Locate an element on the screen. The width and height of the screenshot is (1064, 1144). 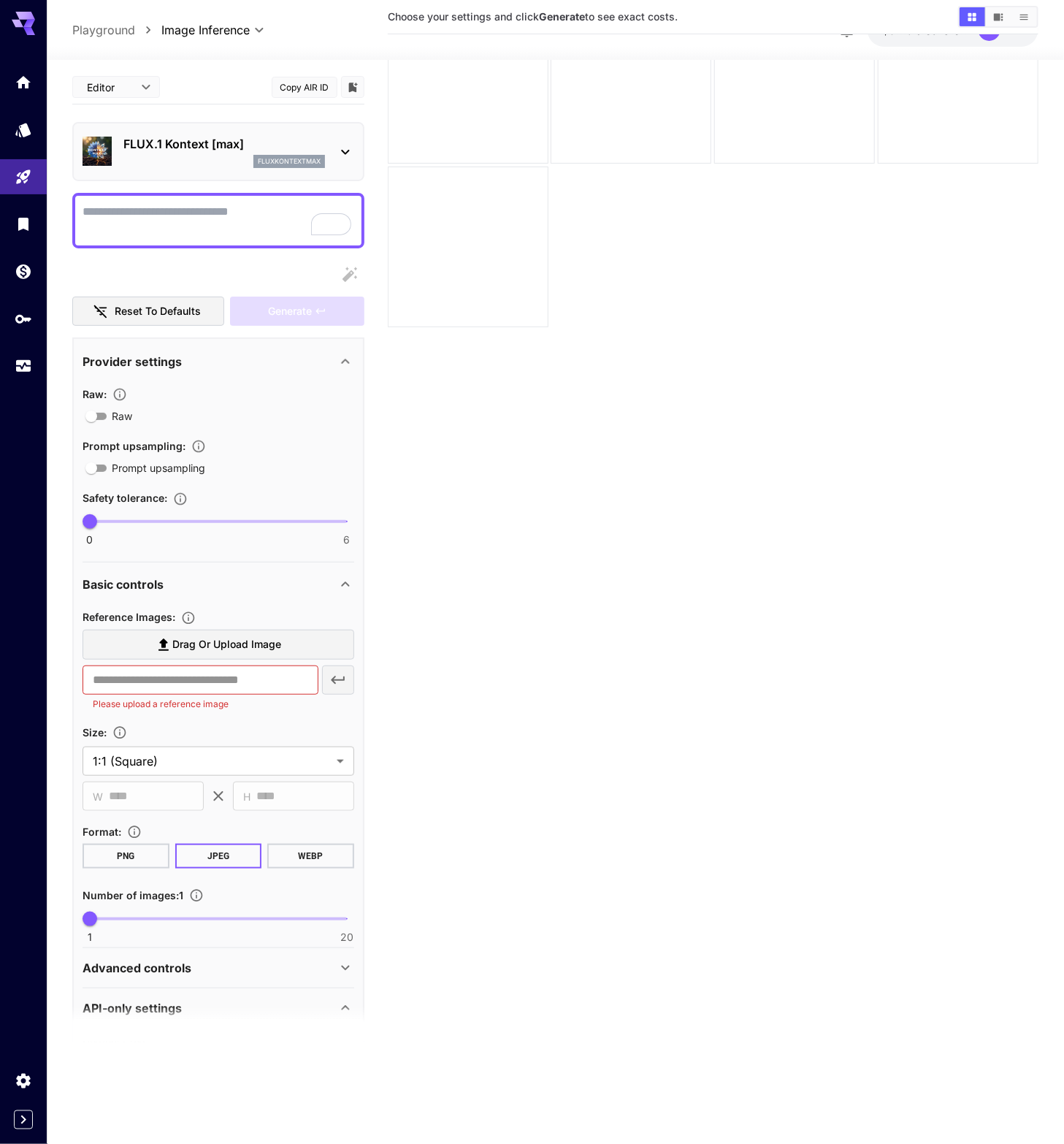
button: WEBP is located at coordinates (310, 856).